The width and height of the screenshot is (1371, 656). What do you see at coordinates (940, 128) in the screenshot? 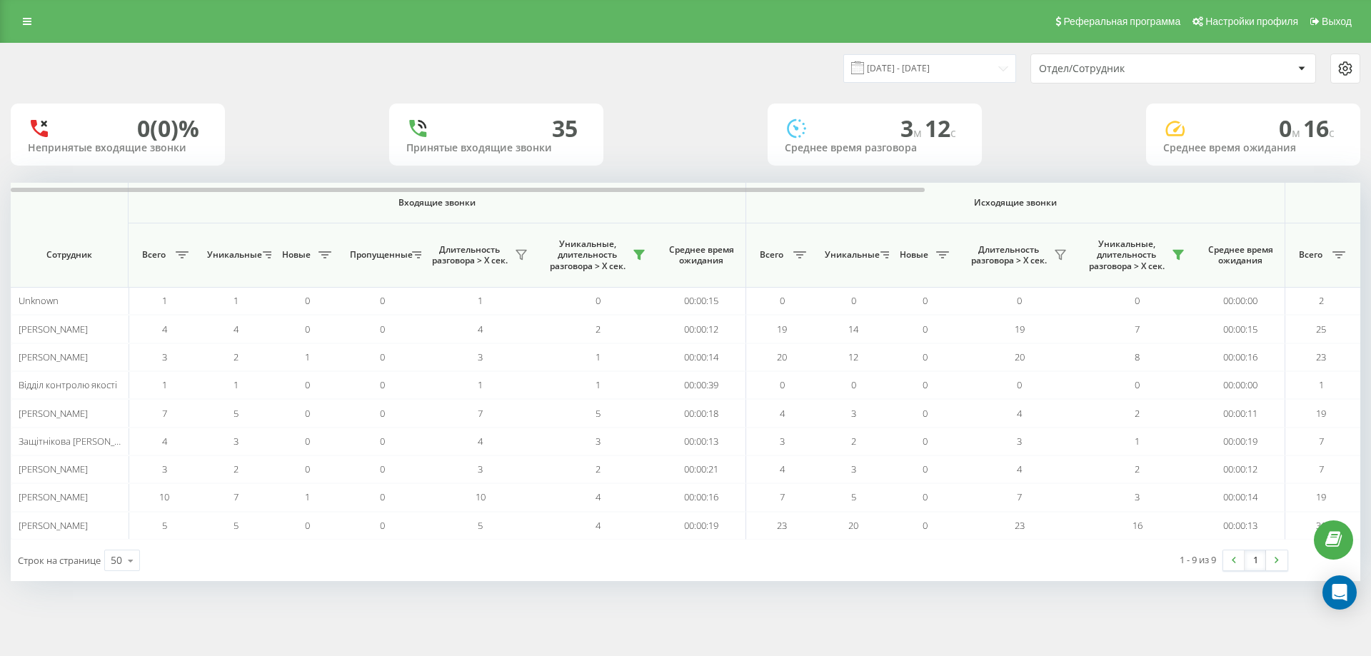
I see `span: 12` at bounding box center [940, 128].